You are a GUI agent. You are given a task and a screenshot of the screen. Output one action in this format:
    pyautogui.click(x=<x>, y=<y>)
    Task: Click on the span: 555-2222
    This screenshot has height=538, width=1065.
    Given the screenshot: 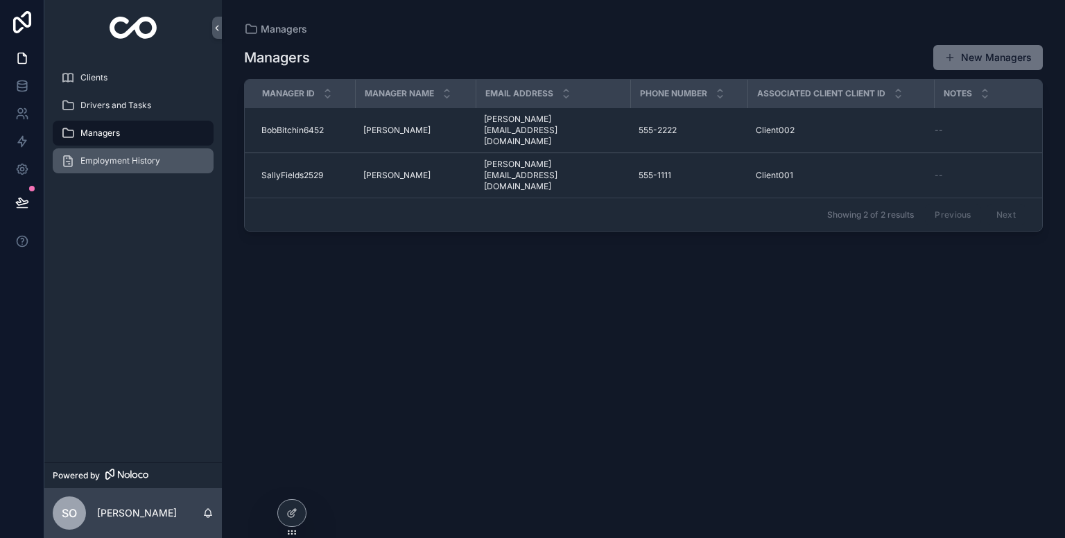 What is the action you would take?
    pyautogui.click(x=657, y=130)
    